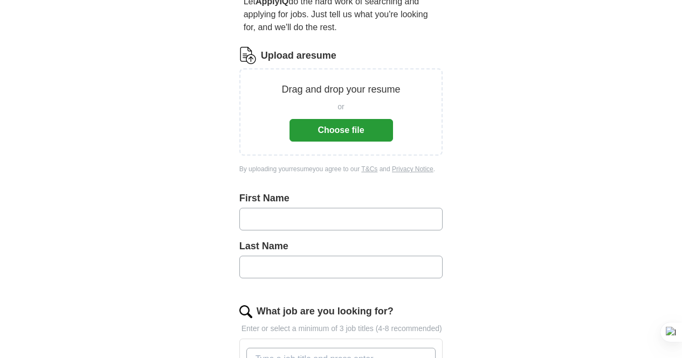  I want to click on img: CV Icon, so click(248, 56).